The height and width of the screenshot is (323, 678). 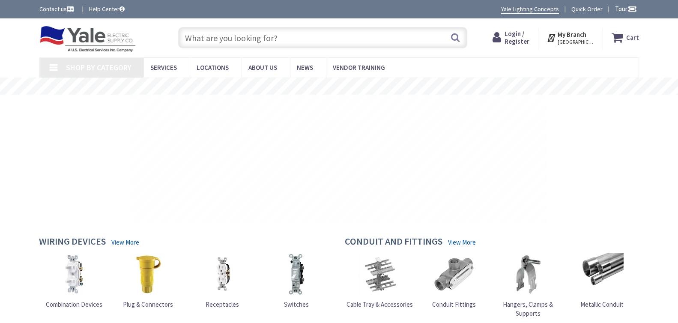 What do you see at coordinates (72, 242) in the screenshot?
I see `h4: Wiring Devices` at bounding box center [72, 242].